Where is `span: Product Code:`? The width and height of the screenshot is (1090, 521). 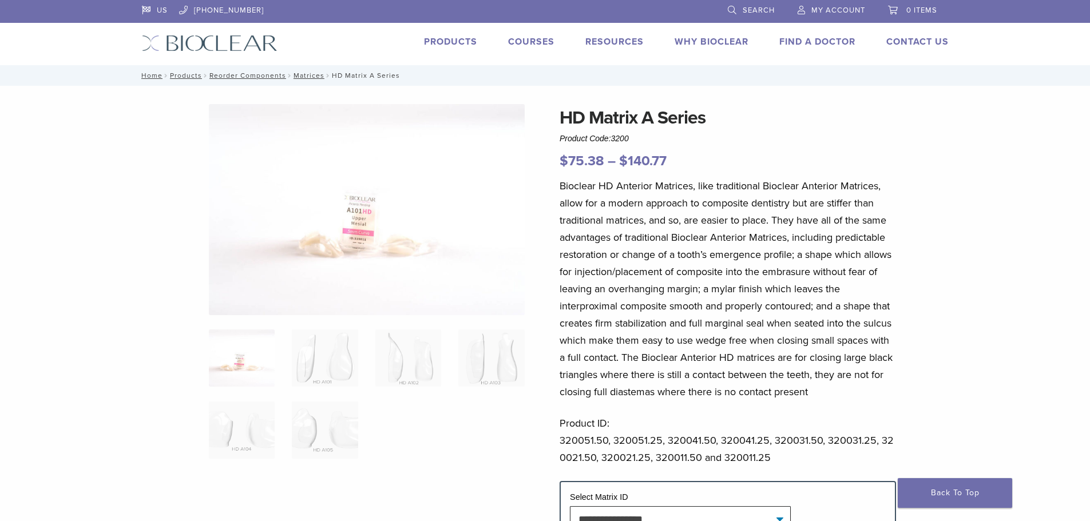
span: Product Code: is located at coordinates (594, 138).